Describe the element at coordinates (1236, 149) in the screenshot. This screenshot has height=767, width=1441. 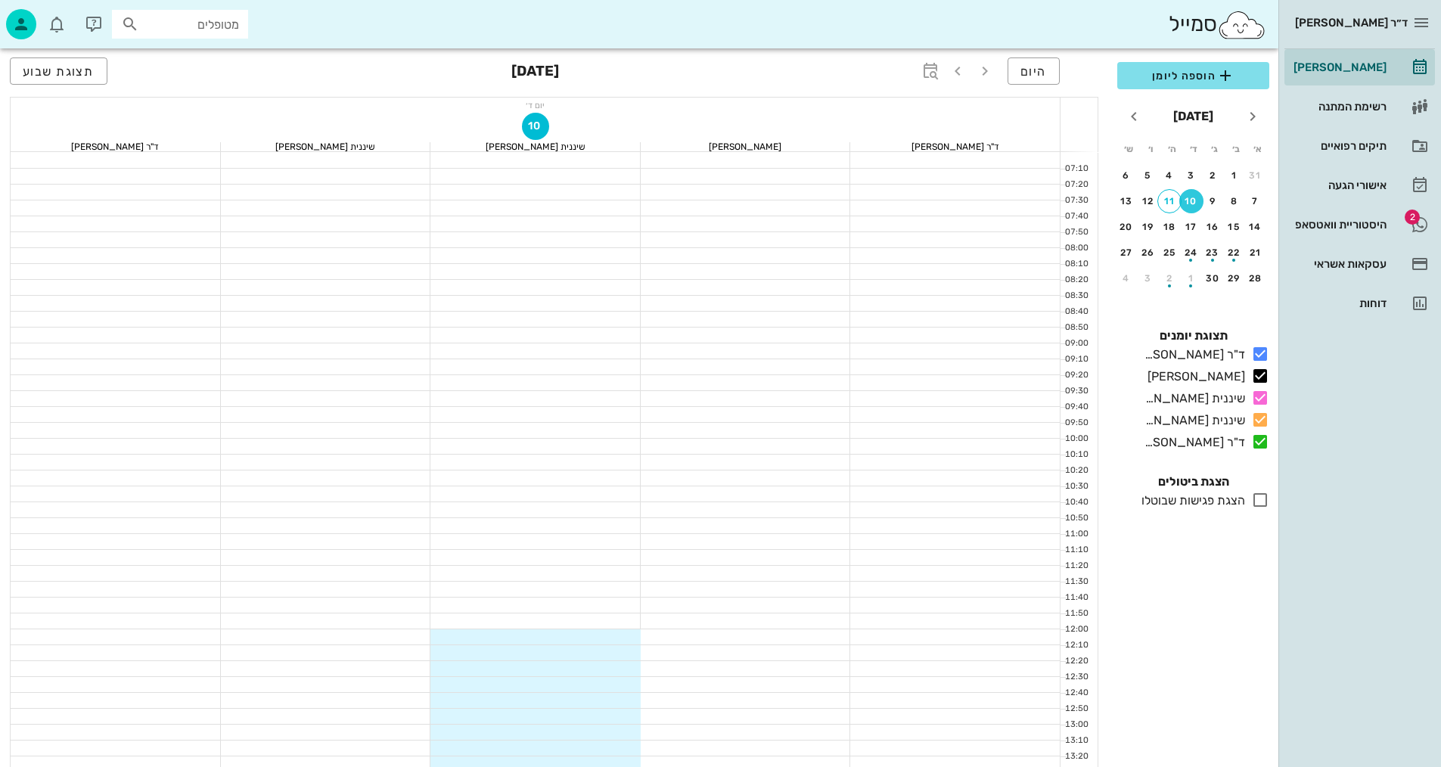
I see `th: ב׳` at that location.